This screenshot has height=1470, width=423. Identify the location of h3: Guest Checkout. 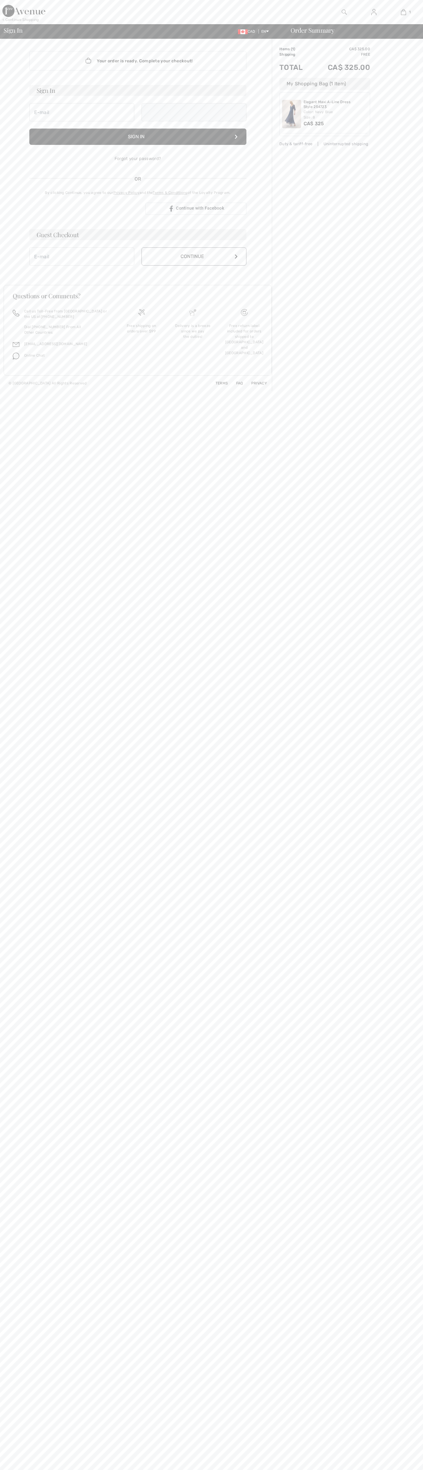
(138, 235).